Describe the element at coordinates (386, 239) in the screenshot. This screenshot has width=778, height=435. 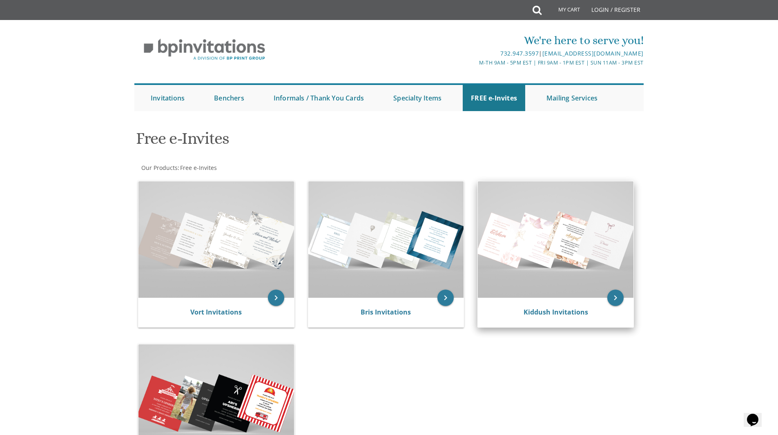
I see `img: Bris Invitations` at that location.